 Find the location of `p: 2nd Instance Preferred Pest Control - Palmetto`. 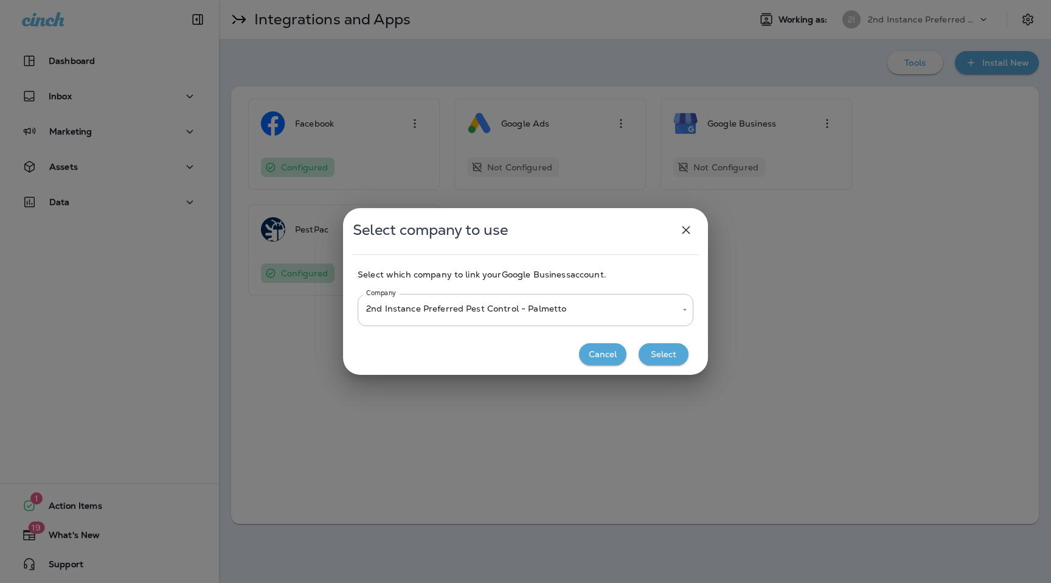

p: 2nd Instance Preferred Pest Control - Palmetto is located at coordinates (520, 308).